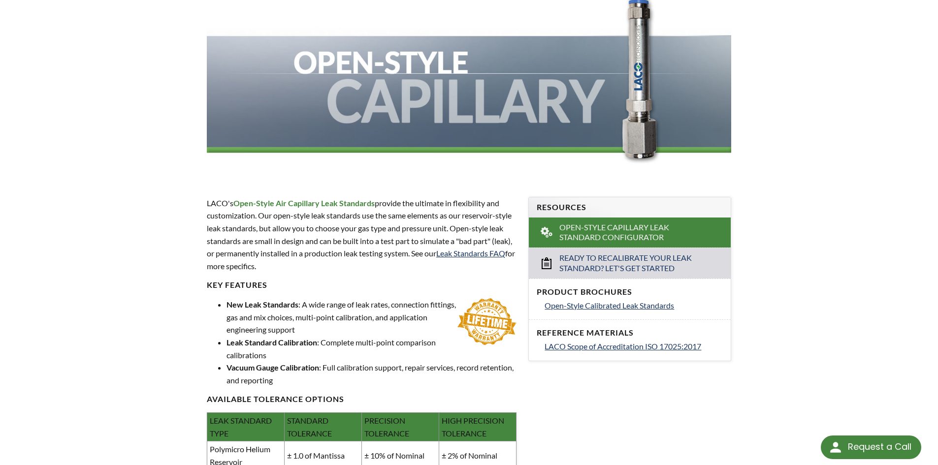 This screenshot has height=465, width=938. I want to click on strong: Open-Style Air Capillary Leak Standards, so click(304, 203).